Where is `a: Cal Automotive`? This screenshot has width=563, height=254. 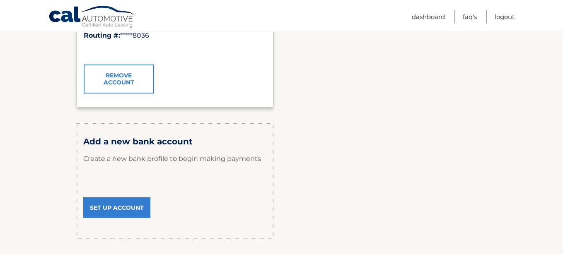
a: Cal Automotive is located at coordinates (92, 17).